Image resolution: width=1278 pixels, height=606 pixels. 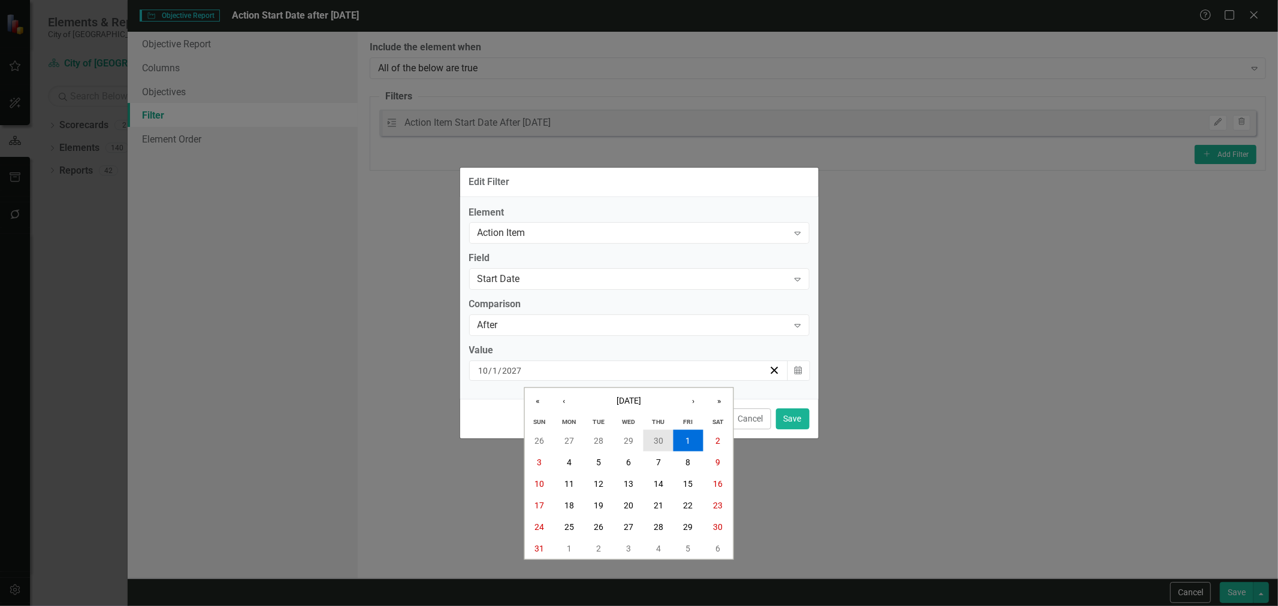 What do you see at coordinates (659, 463) in the screenshot?
I see `button: October 7, 2027` at bounding box center [659, 463].